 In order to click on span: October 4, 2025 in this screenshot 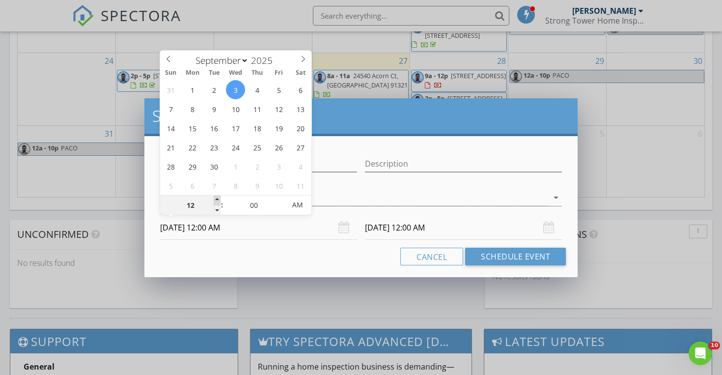, I will do `click(300, 166)`.